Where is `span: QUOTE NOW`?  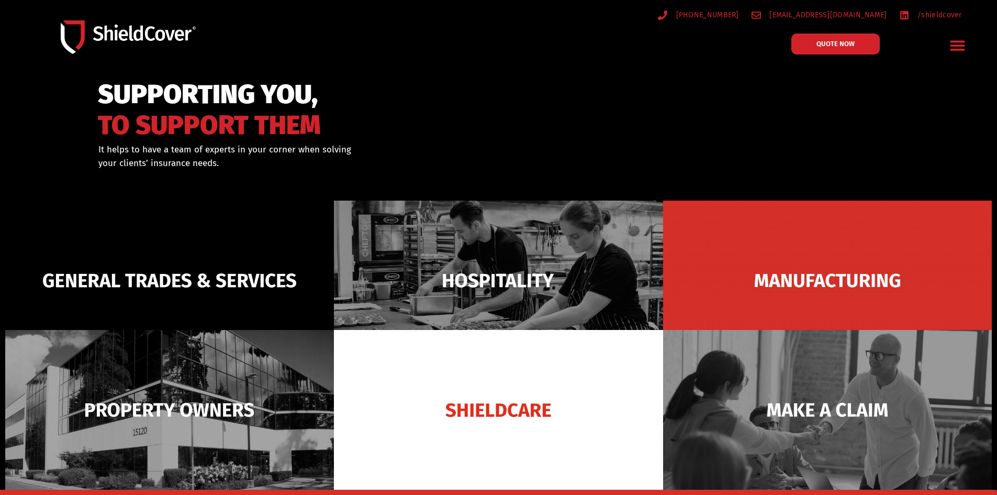 span: QUOTE NOW is located at coordinates (835, 43).